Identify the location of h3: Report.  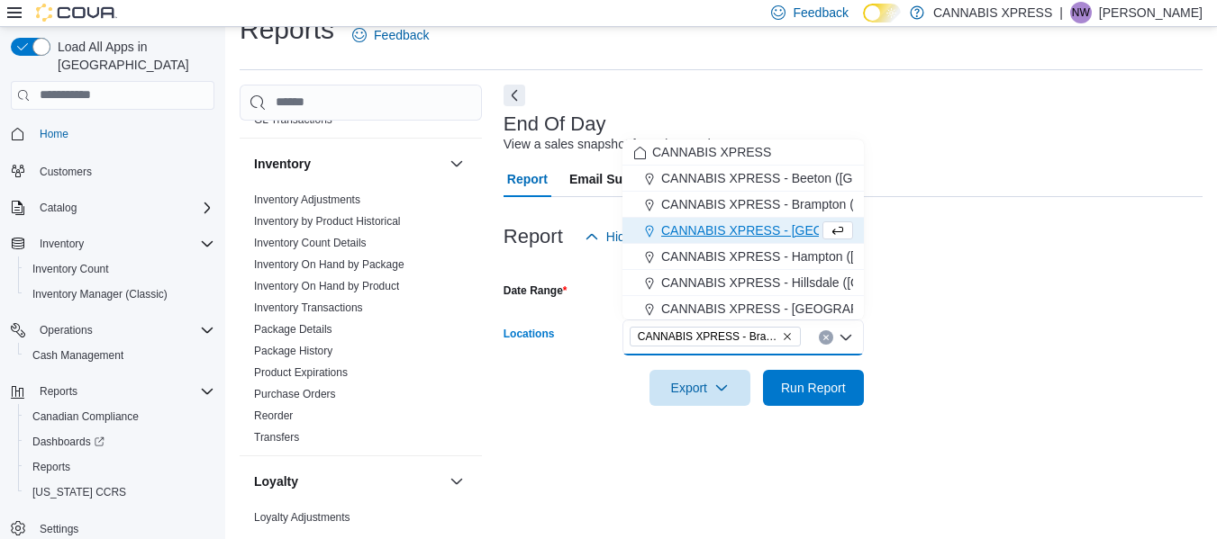
(533, 237).